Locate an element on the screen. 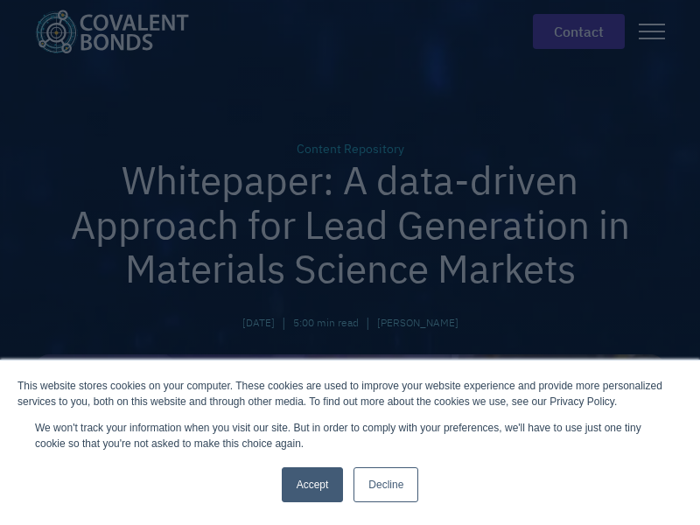 This screenshot has height=525, width=700. a: contact is located at coordinates (579, 32).